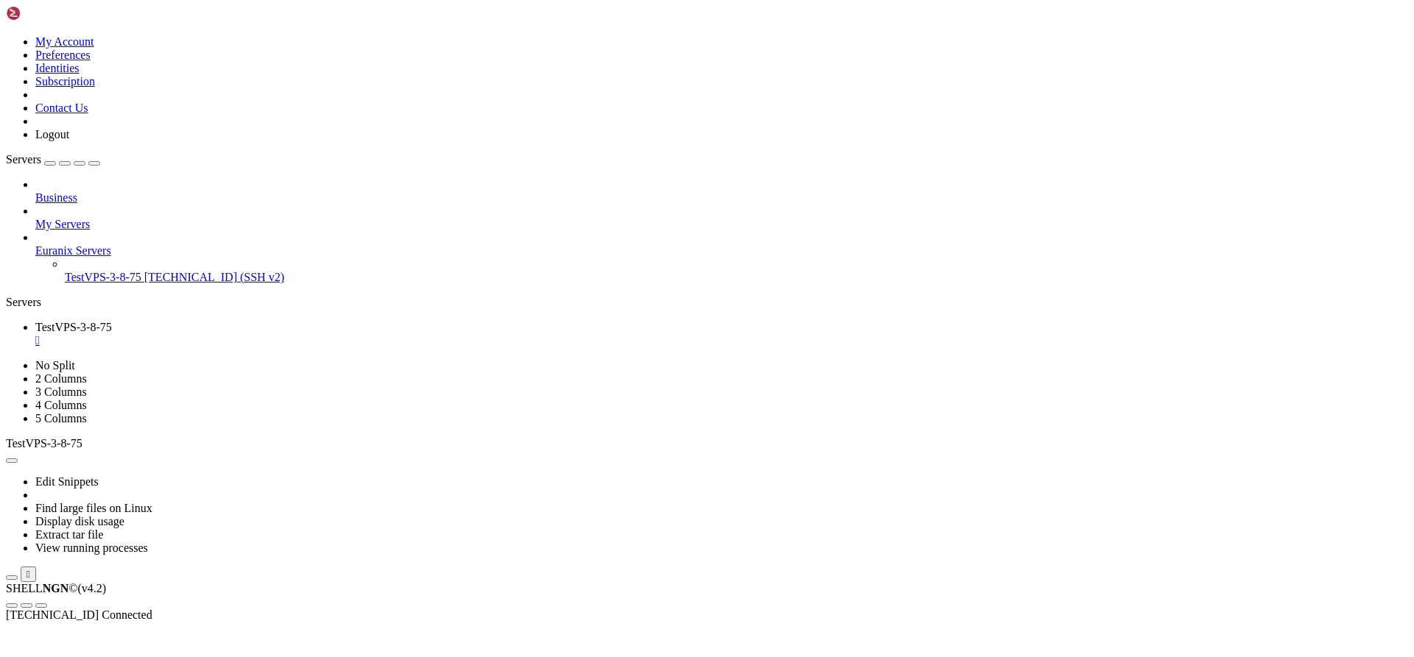 The width and height of the screenshot is (1414, 657). What do you see at coordinates (52, 134) in the screenshot?
I see `a: Logout` at bounding box center [52, 134].